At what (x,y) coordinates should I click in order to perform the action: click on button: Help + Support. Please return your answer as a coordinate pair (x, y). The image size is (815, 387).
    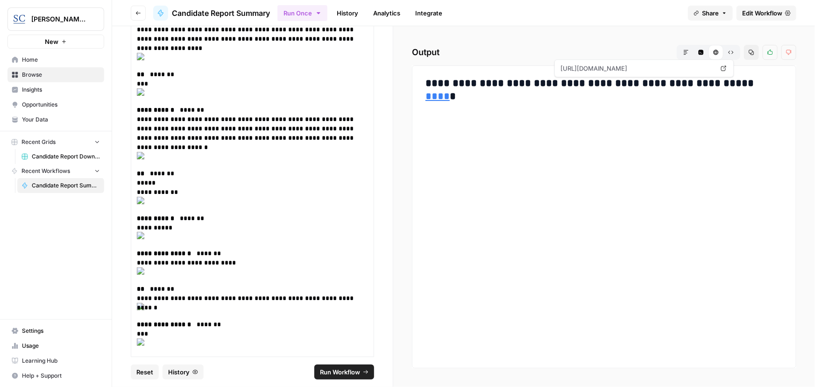
    Looking at the image, I should click on (56, 375).